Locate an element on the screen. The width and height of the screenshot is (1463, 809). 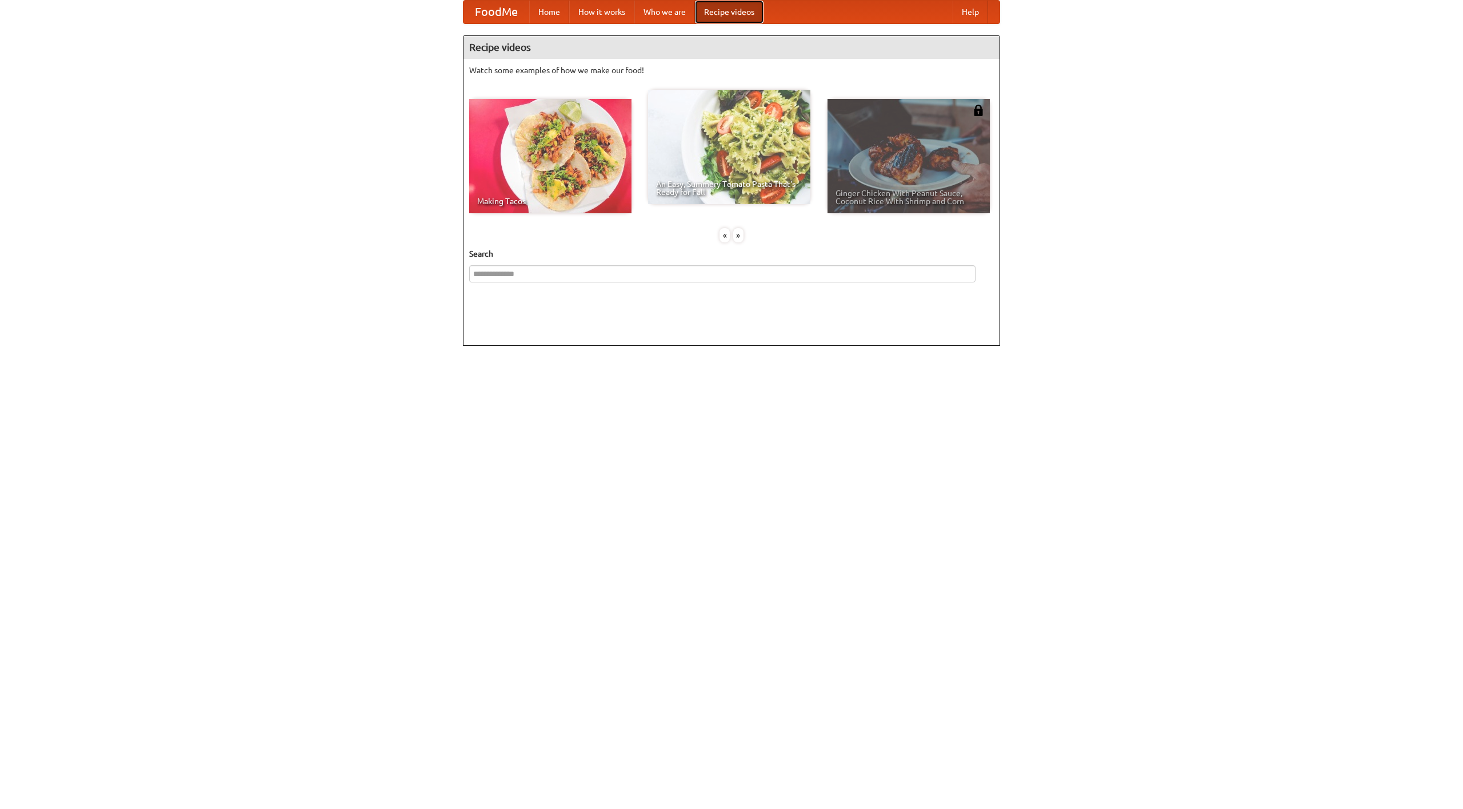
img: 483408.png is located at coordinates (979, 110).